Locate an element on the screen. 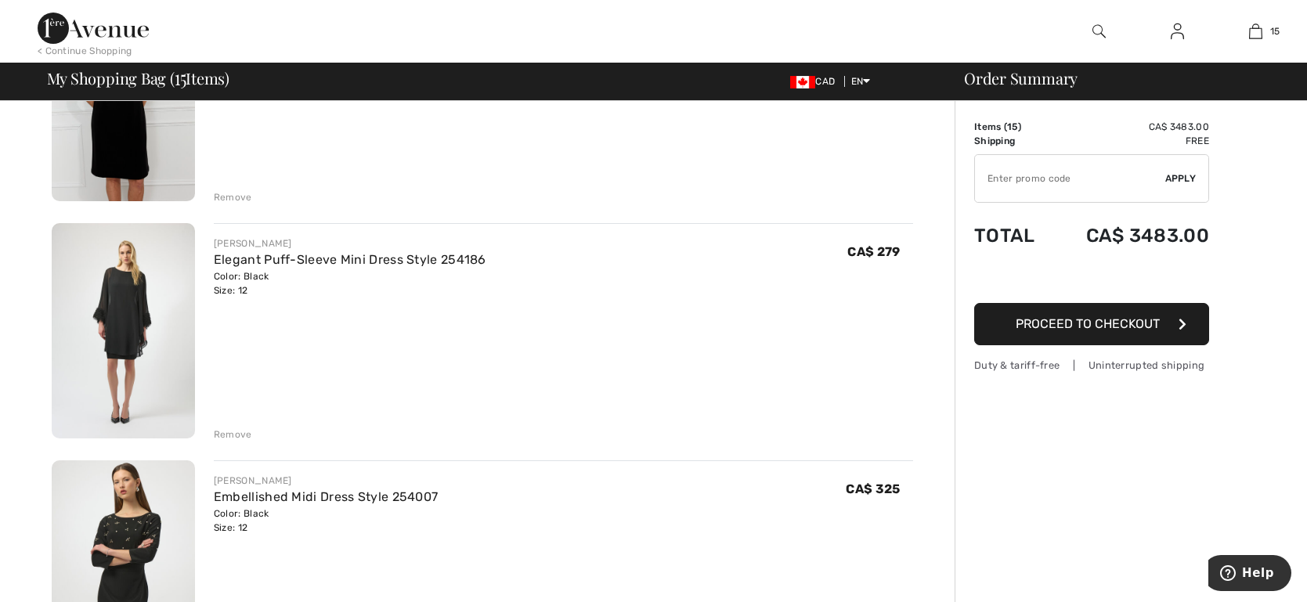 The width and height of the screenshot is (1307, 602). td: Free is located at coordinates (1130, 141).